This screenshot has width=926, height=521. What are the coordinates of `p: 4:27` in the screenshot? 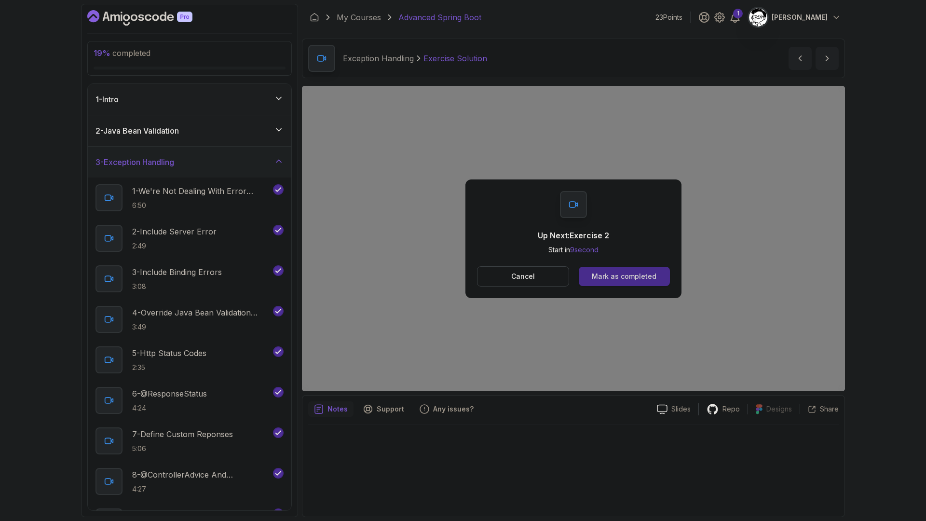 It's located at (201, 489).